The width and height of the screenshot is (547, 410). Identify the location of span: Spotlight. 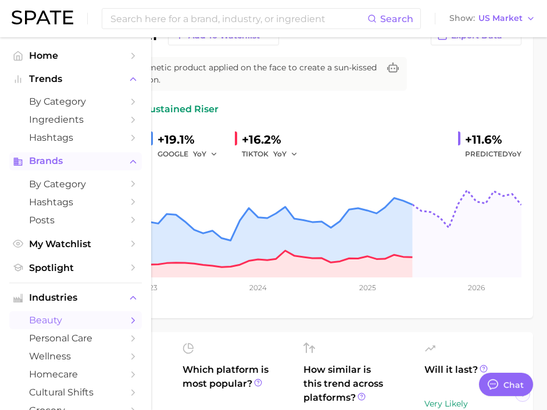
(76, 267).